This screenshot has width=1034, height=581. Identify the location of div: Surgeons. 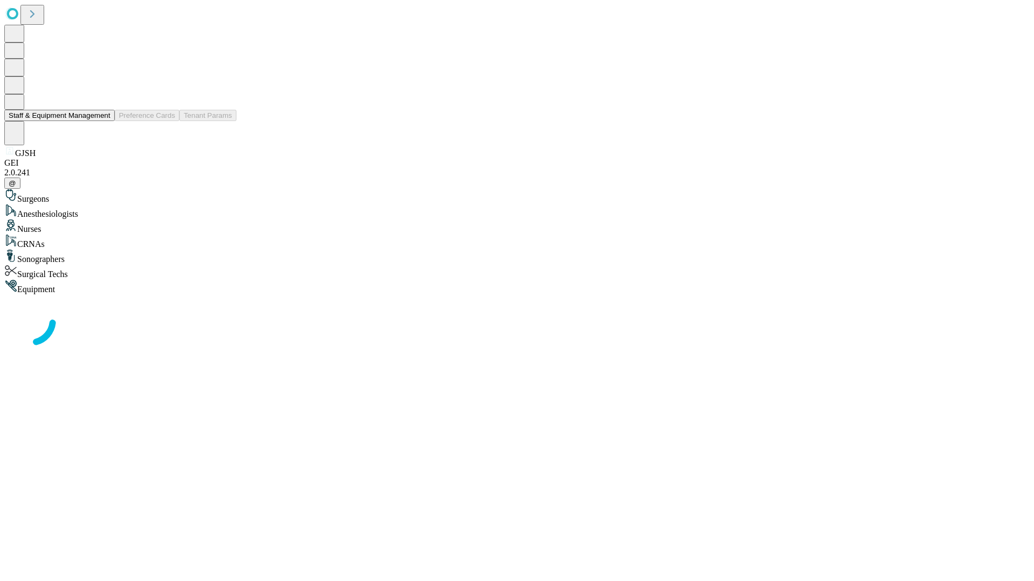
(517, 197).